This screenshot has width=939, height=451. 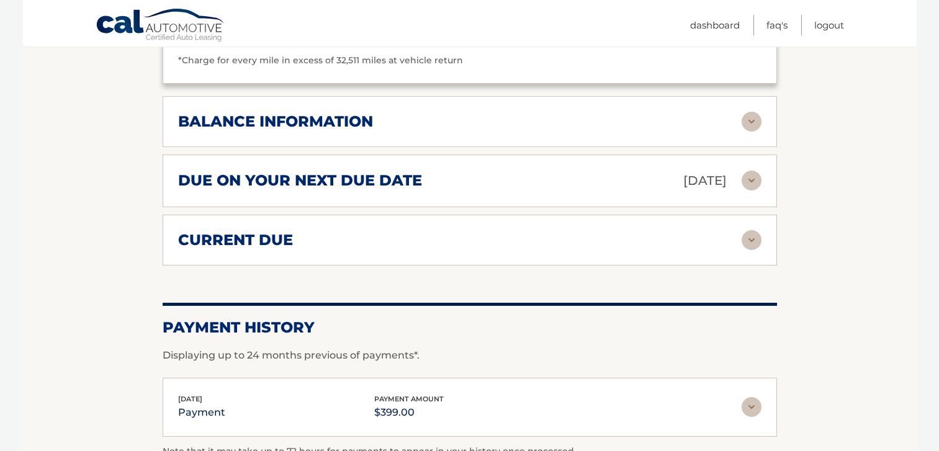 What do you see at coordinates (235, 240) in the screenshot?
I see `h2: current due` at bounding box center [235, 240].